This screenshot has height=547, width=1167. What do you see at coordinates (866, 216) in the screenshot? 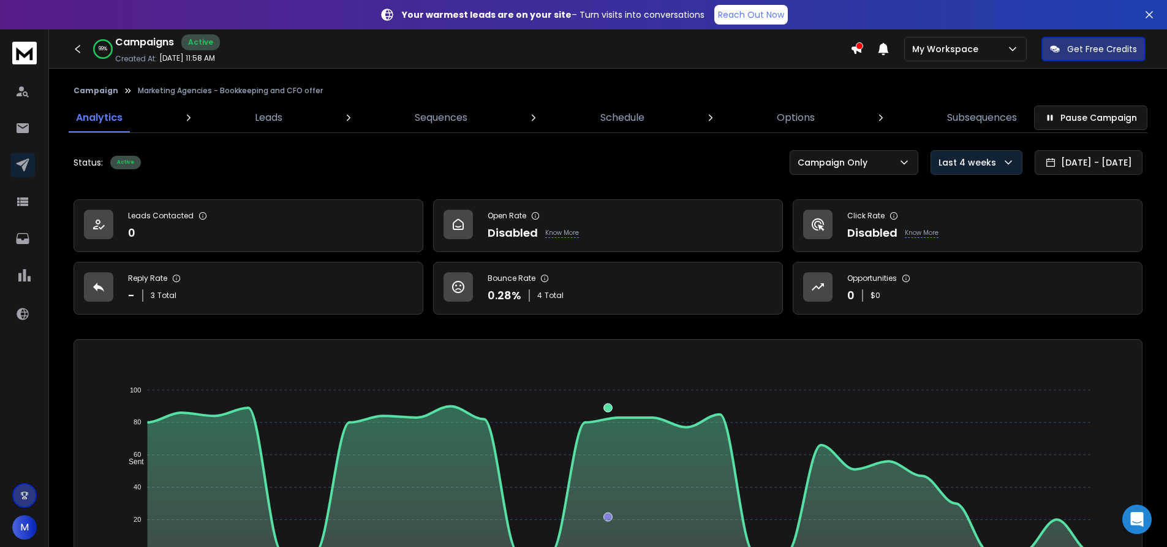
I see `p: Click Rate` at bounding box center [866, 216].